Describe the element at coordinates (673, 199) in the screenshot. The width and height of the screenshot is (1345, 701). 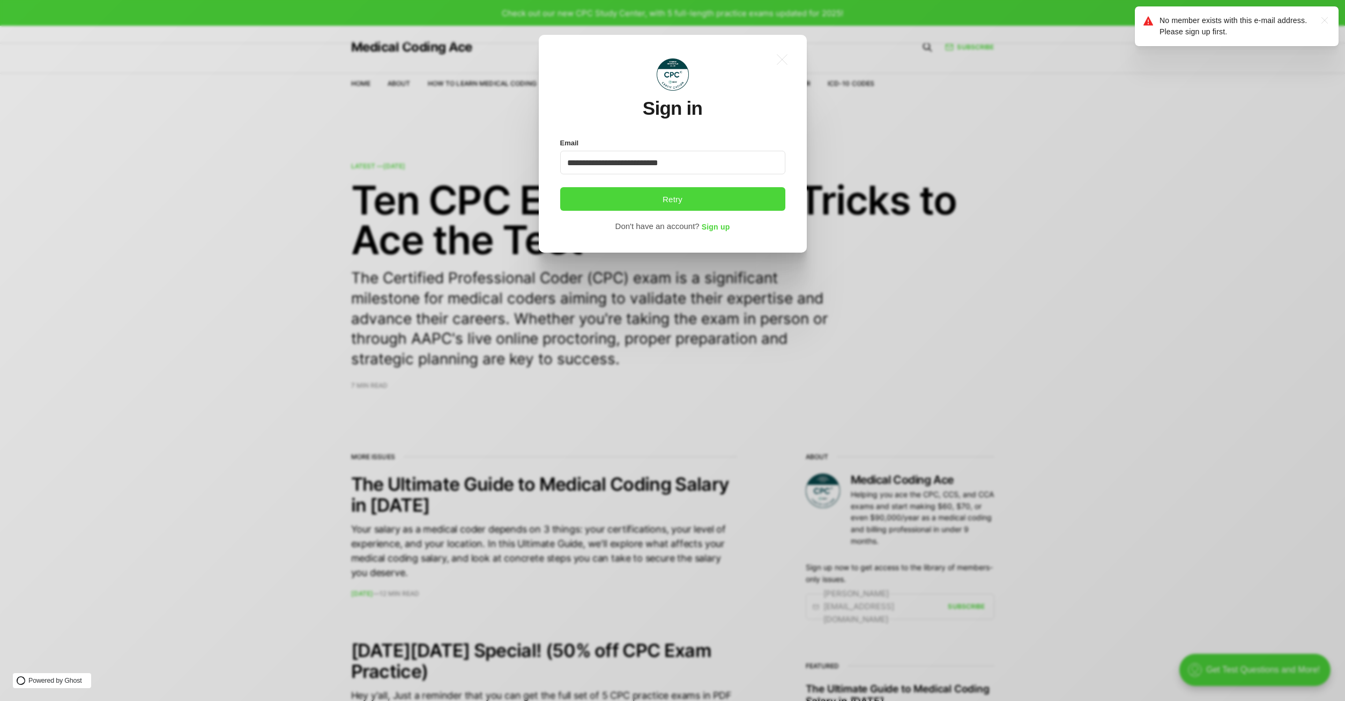
I see `button: Retry` at that location.